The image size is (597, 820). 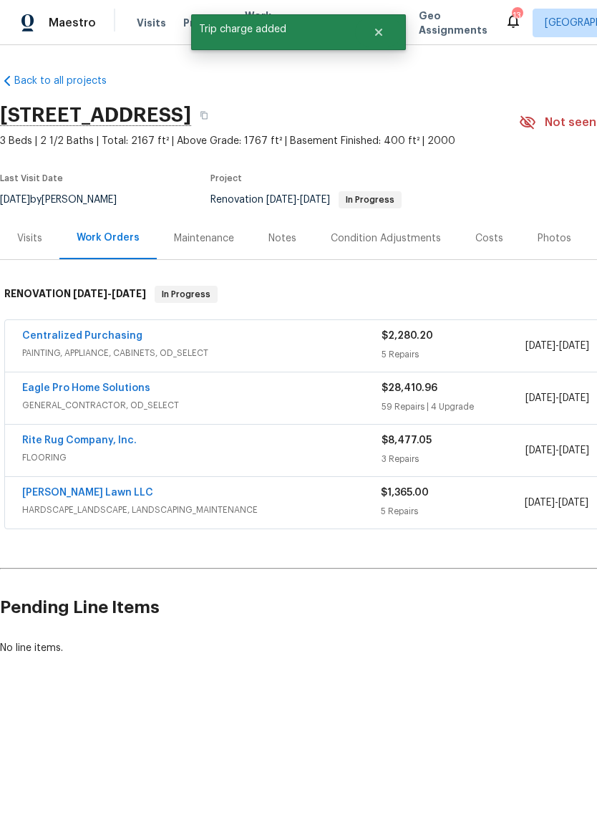 What do you see at coordinates (202, 405) in the screenshot?
I see `span: GENERAL_CONTRACTOR, OD_SELECT` at bounding box center [202, 405].